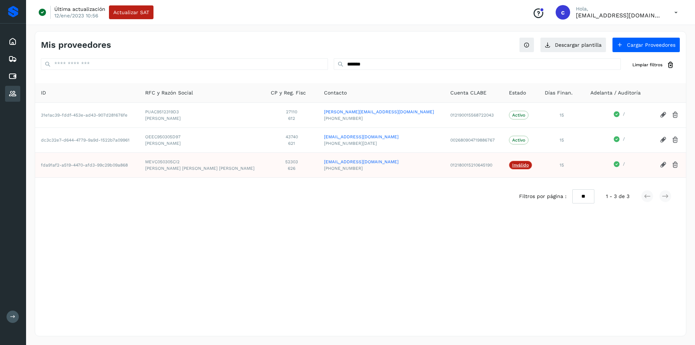 This screenshot has height=345, width=695. I want to click on span: Limpiar filtros, so click(647, 65).